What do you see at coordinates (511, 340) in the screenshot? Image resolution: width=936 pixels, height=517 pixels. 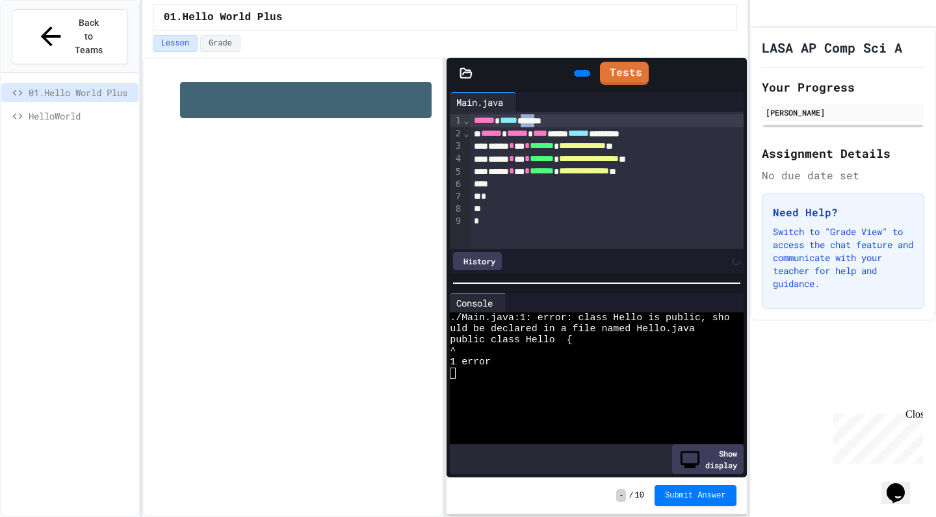 I see `span: public class Hello {` at bounding box center [511, 340].